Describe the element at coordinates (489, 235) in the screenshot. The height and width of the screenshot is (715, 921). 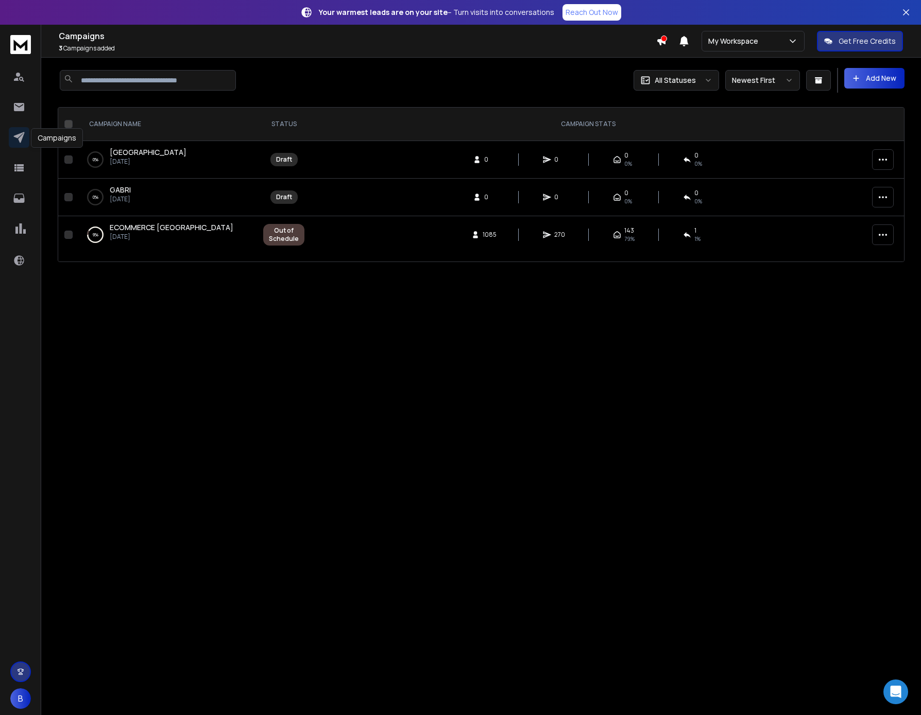
I see `span: 1085` at that location.